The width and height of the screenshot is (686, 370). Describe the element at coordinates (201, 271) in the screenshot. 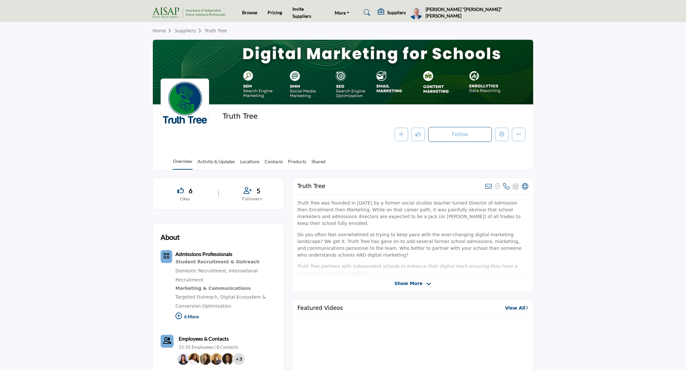

I see `a: Domestic Recruitment,` at that location.